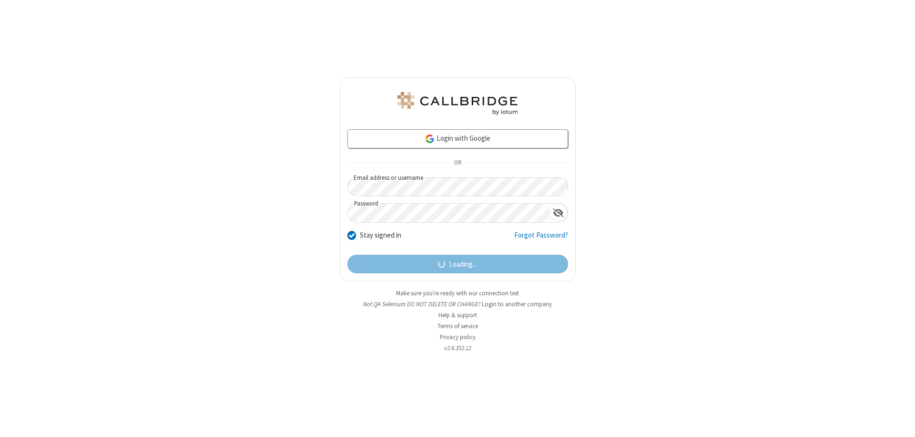 The image size is (915, 437). I want to click on a: Make sure you're ready with our connection test, so click(458, 293).